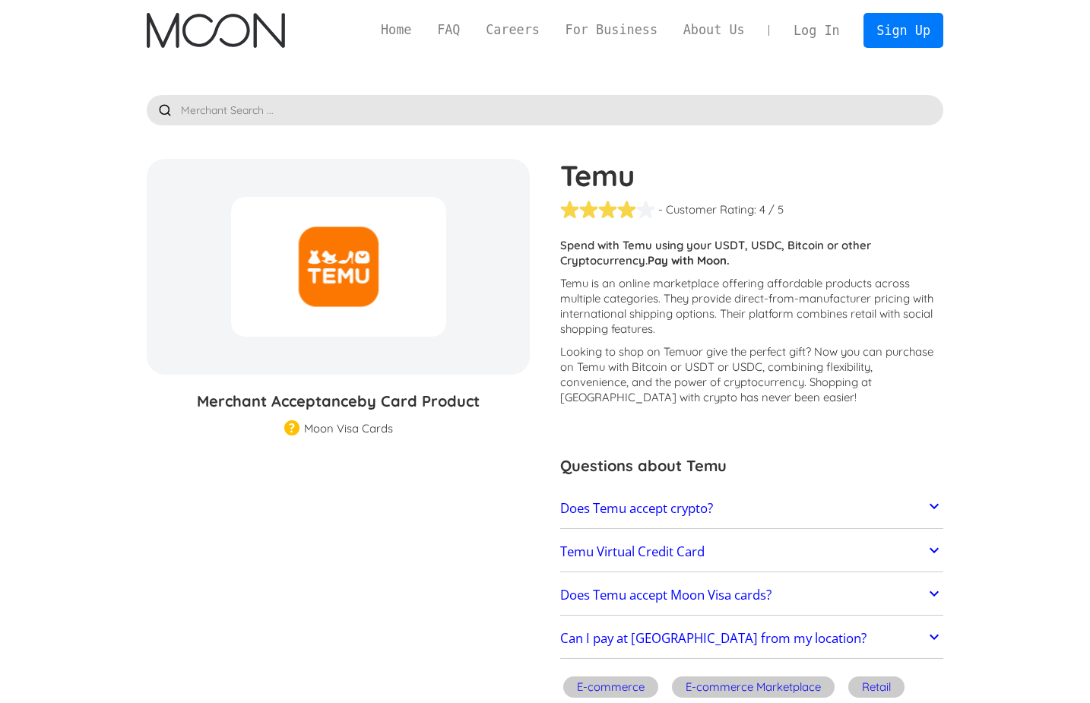 The image size is (1090, 703). Describe the element at coordinates (338, 401) in the screenshot. I see `h3: Merchant Acceptance` at that location.